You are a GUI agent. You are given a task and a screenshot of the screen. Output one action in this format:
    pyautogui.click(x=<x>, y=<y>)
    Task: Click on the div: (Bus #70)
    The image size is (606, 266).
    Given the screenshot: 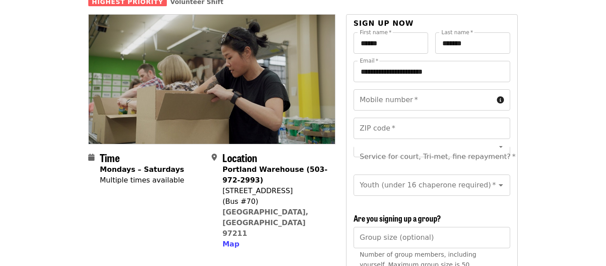 What is the action you would take?
    pyautogui.click(x=275, y=201)
    